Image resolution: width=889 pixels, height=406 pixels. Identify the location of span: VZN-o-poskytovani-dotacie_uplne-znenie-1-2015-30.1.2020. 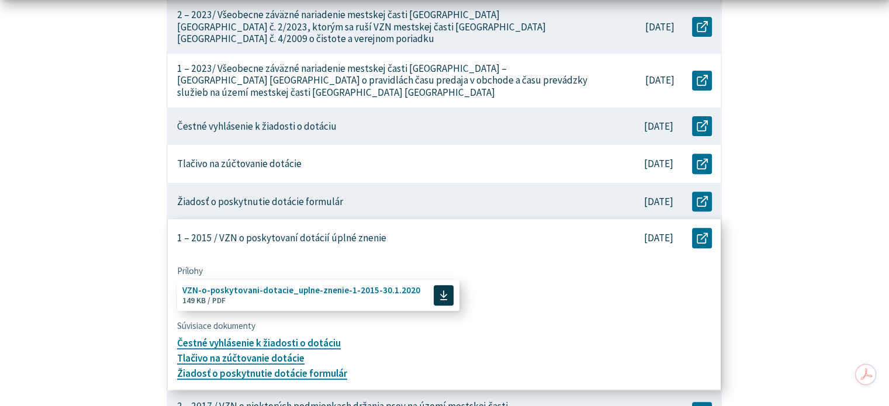
(301, 290).